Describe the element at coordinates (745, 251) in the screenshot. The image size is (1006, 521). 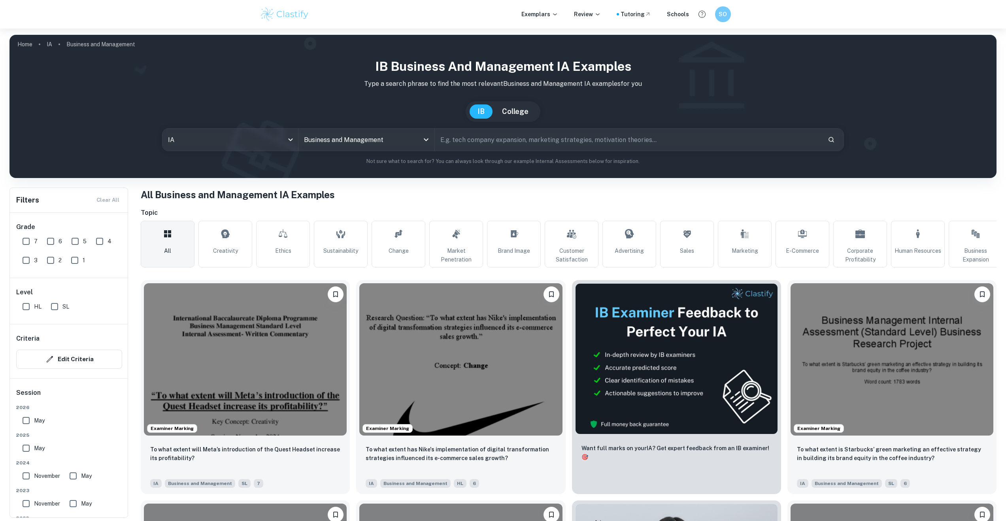
I see `span: Marketing` at that location.